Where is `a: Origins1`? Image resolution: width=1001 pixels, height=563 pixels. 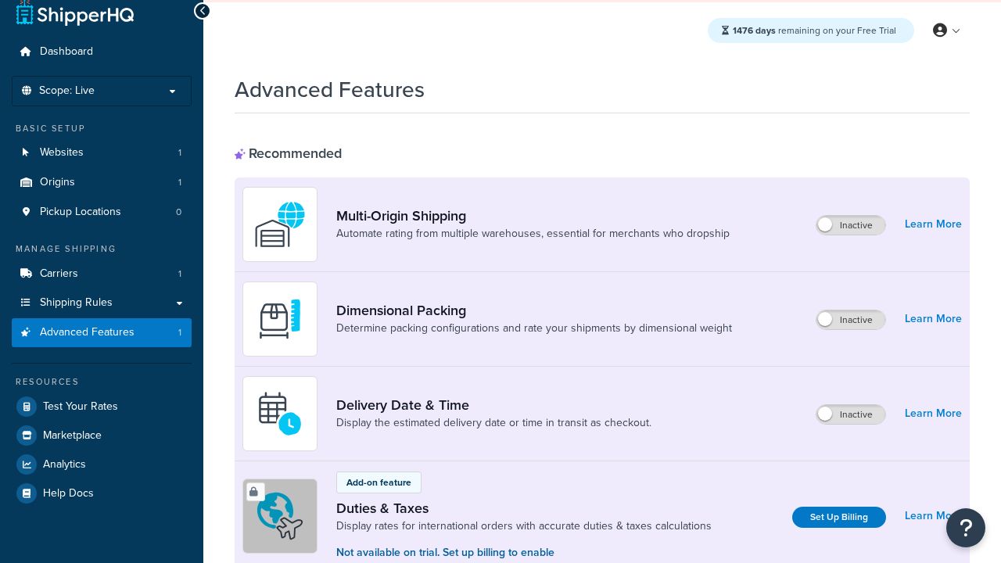
a: Origins1 is located at coordinates (102, 182).